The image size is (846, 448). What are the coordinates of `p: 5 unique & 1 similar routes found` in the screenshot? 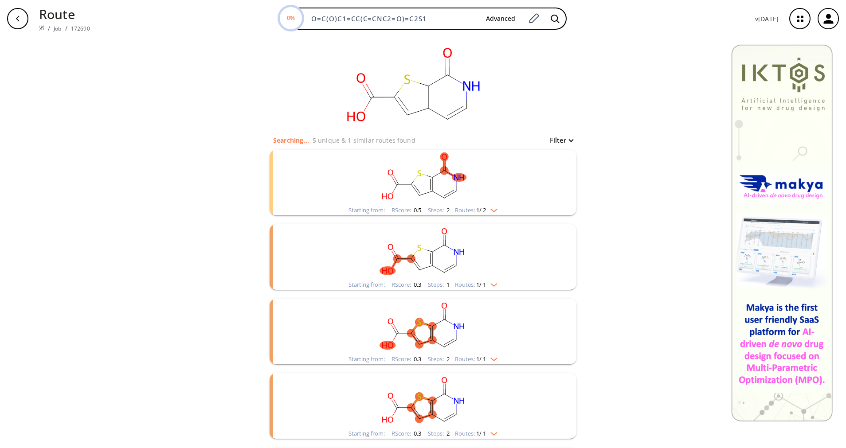 It's located at (364, 140).